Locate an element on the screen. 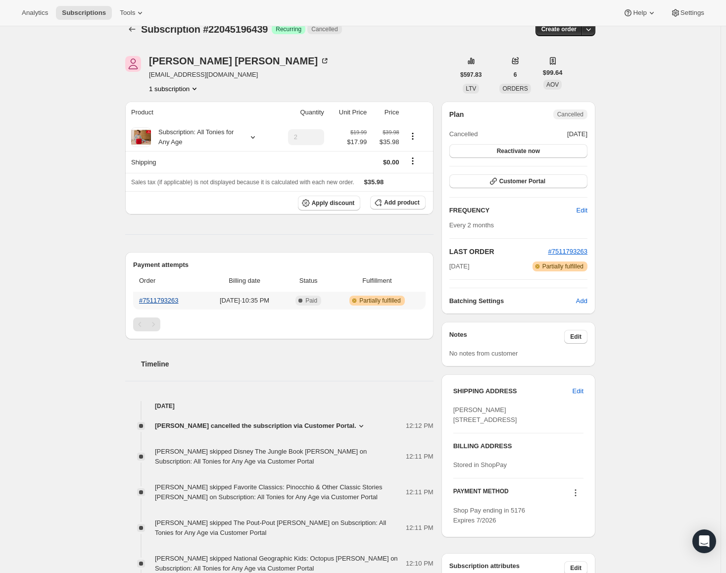 The width and height of the screenshot is (726, 573). span: 6 is located at coordinates (515, 75).